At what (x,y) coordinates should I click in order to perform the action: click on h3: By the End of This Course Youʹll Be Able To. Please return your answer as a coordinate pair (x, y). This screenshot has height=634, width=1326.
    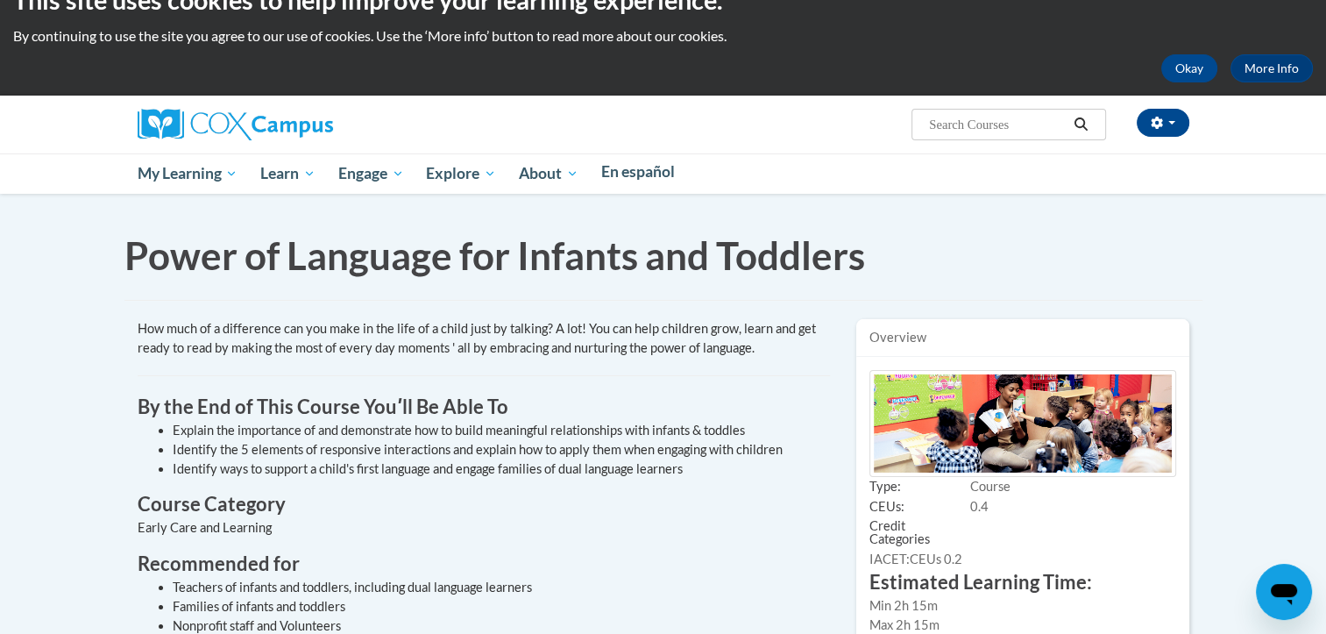
    Looking at the image, I should click on (484, 407).